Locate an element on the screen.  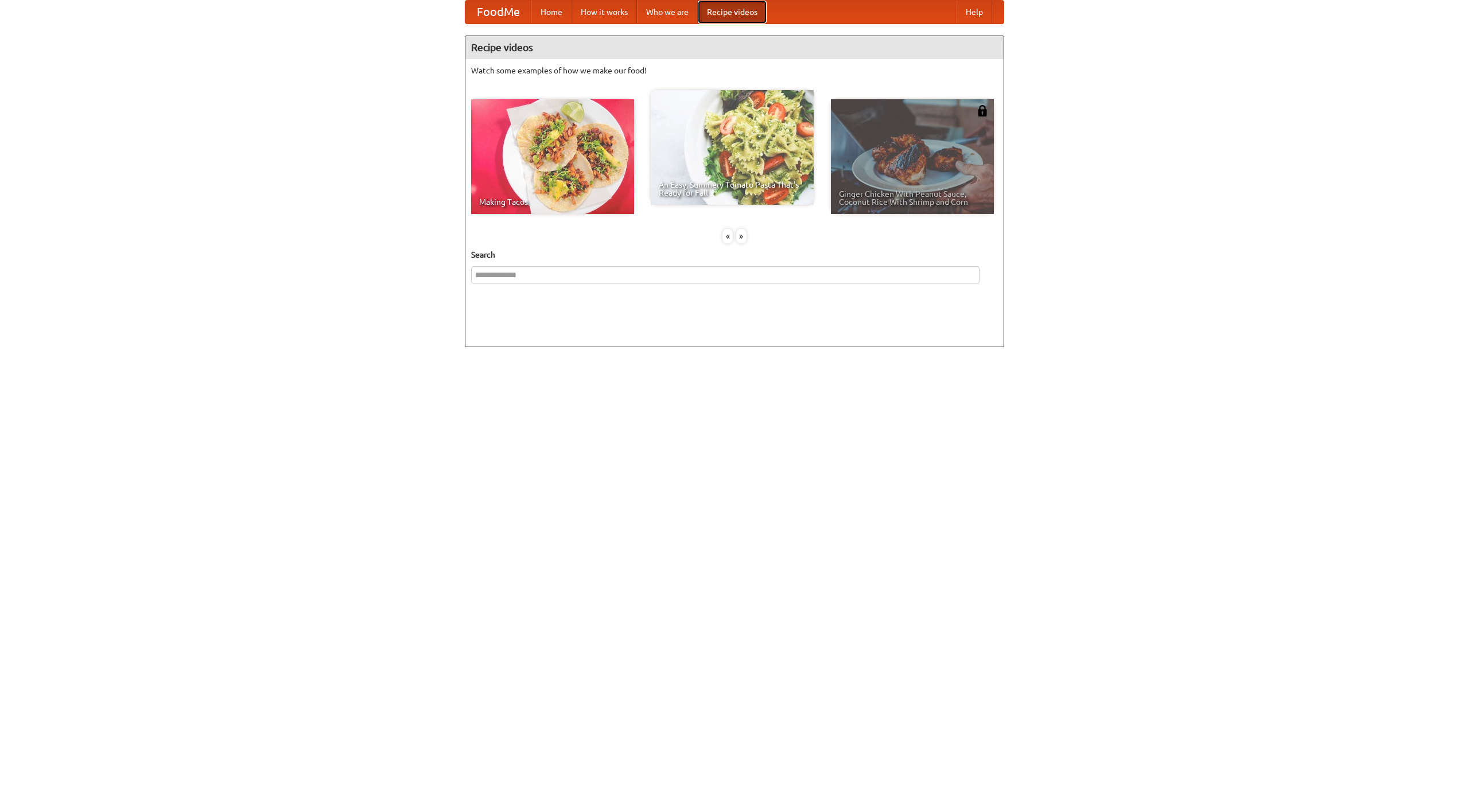
span: An Easy, Summery Tomato Pasta That's Ready for Fall is located at coordinates (732, 189).